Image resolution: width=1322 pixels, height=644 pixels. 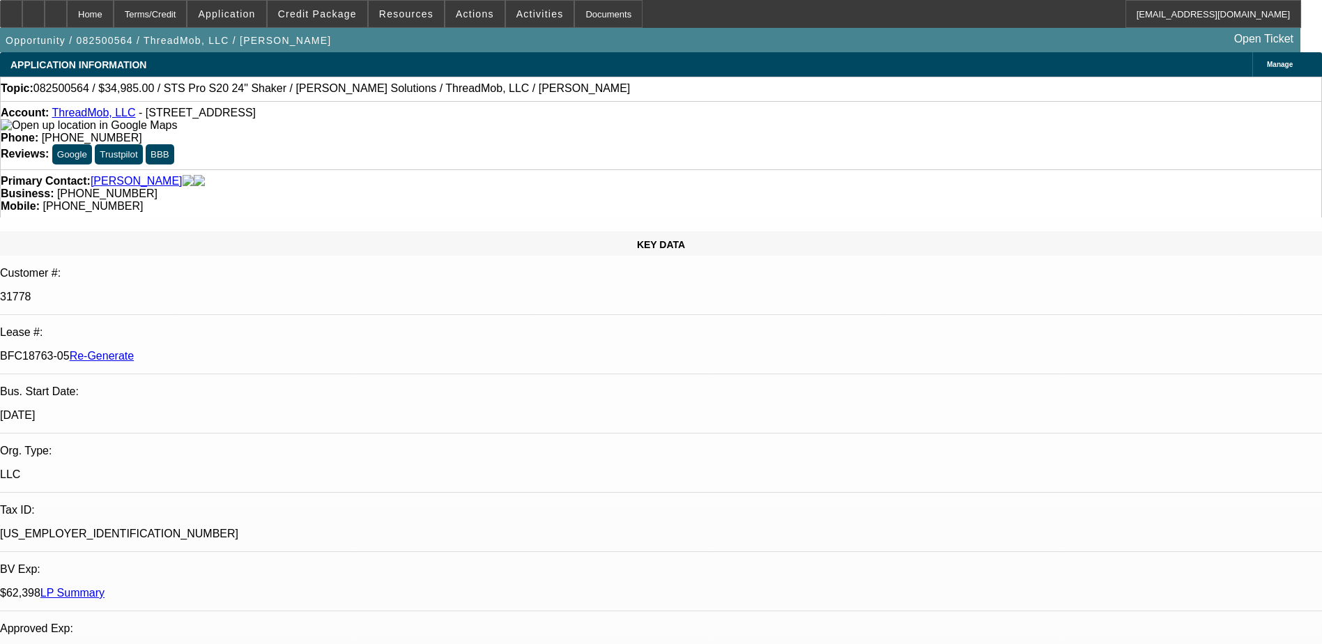 What do you see at coordinates (475, 14) in the screenshot?
I see `span: Actions` at bounding box center [475, 14].